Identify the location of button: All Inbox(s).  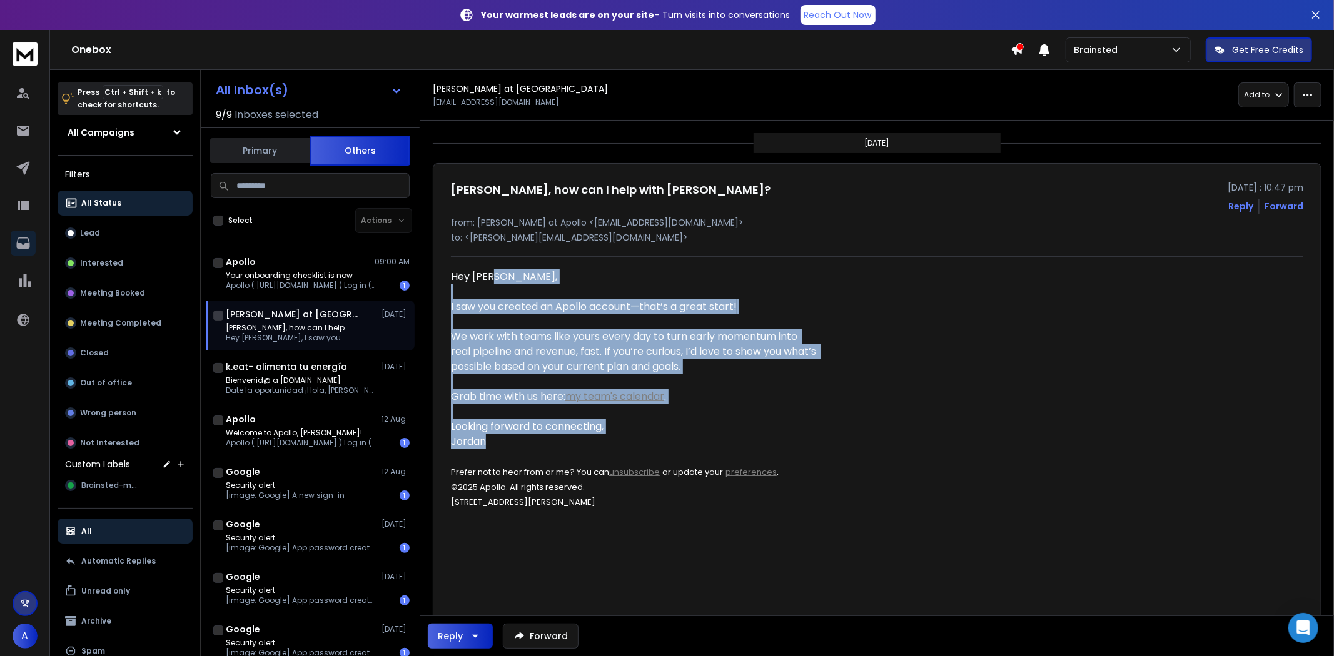
(309, 90).